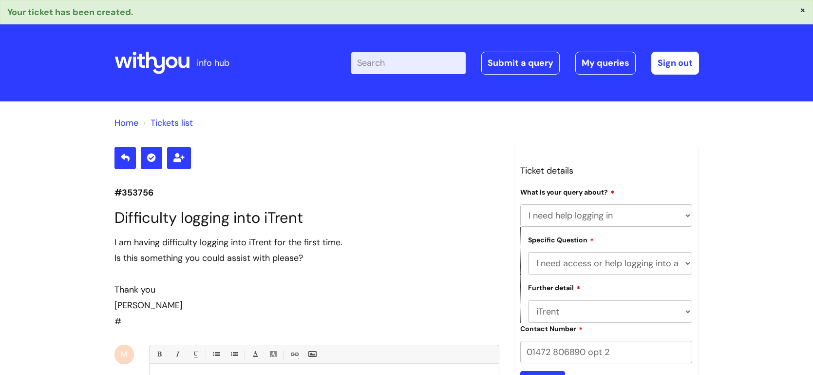 This screenshot has width=813, height=375. What do you see at coordinates (159, 354) in the screenshot?
I see `a: Bold (Ctrl-B)` at bounding box center [159, 354].